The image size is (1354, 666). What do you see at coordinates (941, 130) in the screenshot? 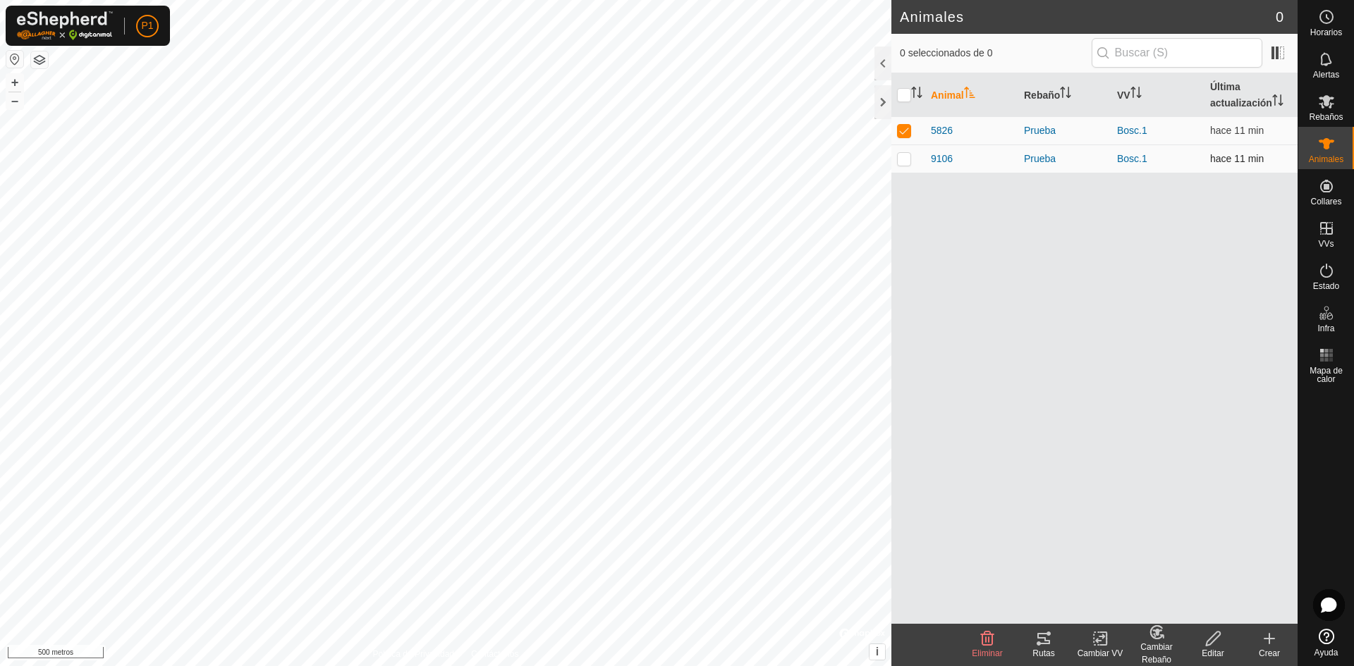
I see `font: 5826` at bounding box center [941, 130].